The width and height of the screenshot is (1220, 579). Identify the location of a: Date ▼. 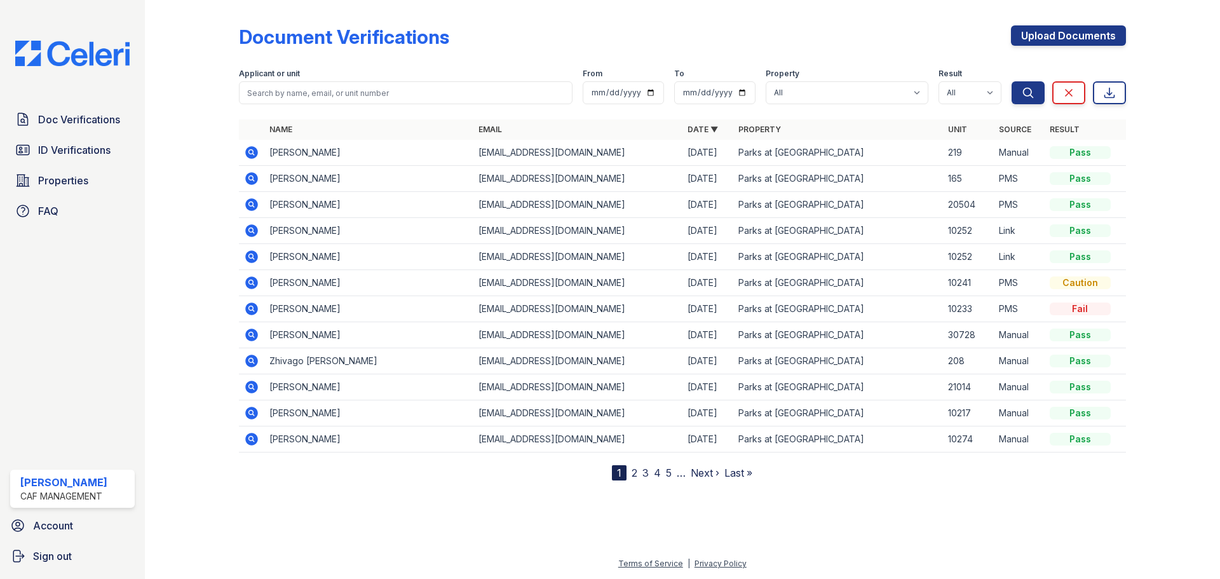
(703, 129).